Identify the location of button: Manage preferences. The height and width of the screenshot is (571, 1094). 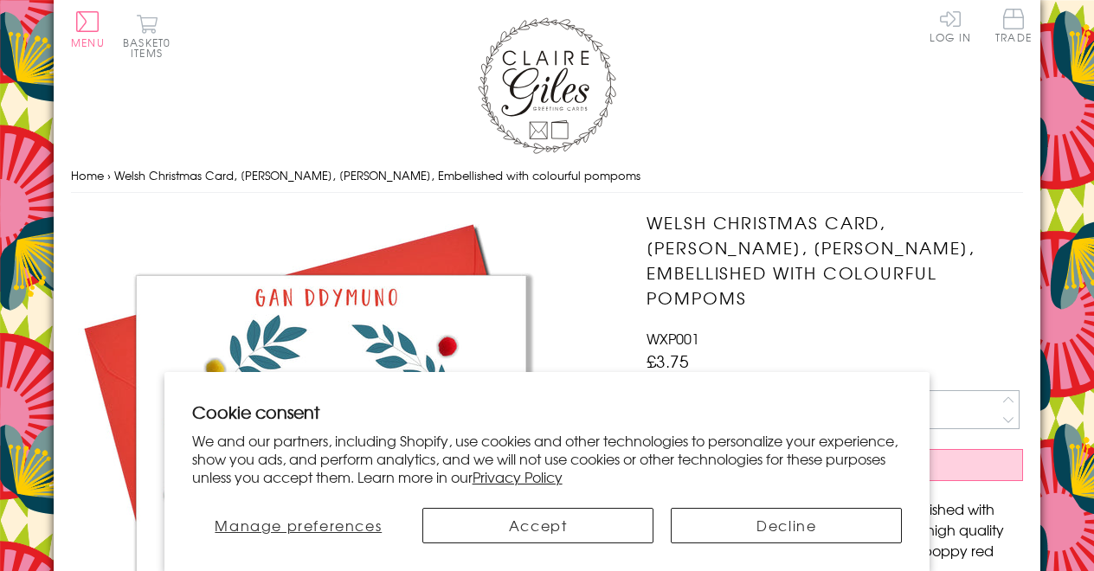
(299, 525).